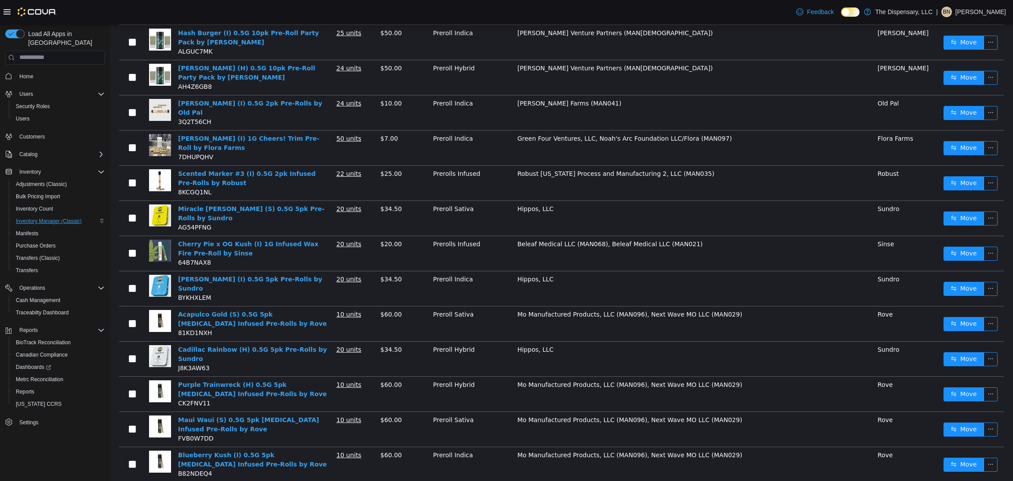 The image size is (1013, 481). What do you see at coordinates (58, 367) in the screenshot?
I see `a: Dashboards` at bounding box center [58, 367].